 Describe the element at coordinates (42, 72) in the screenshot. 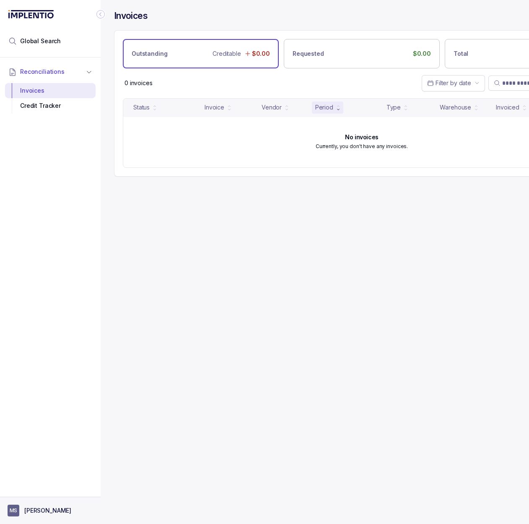

I see `span: Reconciliations` at that location.